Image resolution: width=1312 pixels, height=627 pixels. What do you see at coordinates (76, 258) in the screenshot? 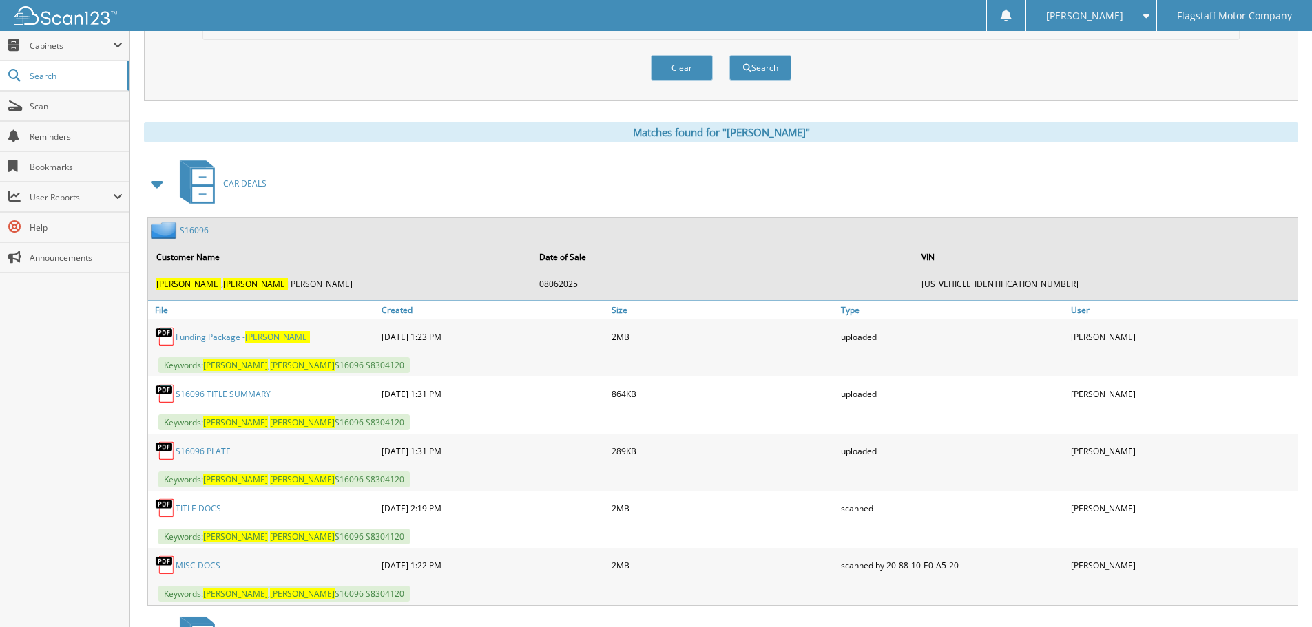
I see `span: Announcements` at bounding box center [76, 258].